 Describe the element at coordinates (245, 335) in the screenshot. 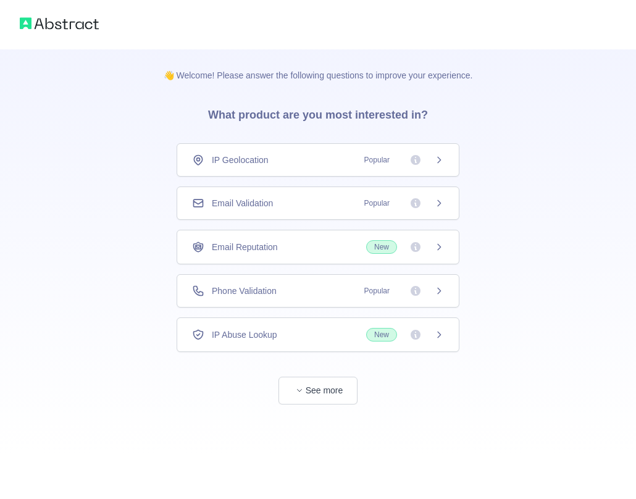

I see `span: IP Abuse Lookup` at that location.